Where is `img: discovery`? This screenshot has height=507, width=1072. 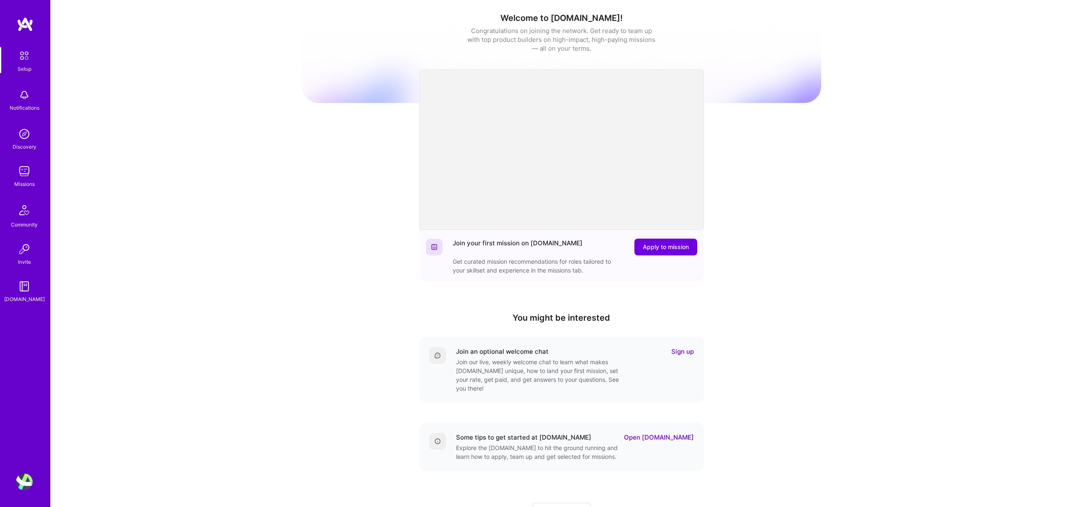
img: discovery is located at coordinates (24, 134).